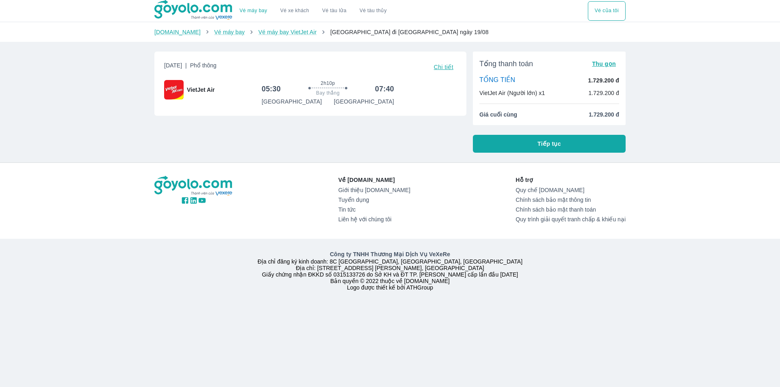 This screenshot has height=387, width=780. I want to click on a: Chính sách bảo mật thông tin, so click(570, 200).